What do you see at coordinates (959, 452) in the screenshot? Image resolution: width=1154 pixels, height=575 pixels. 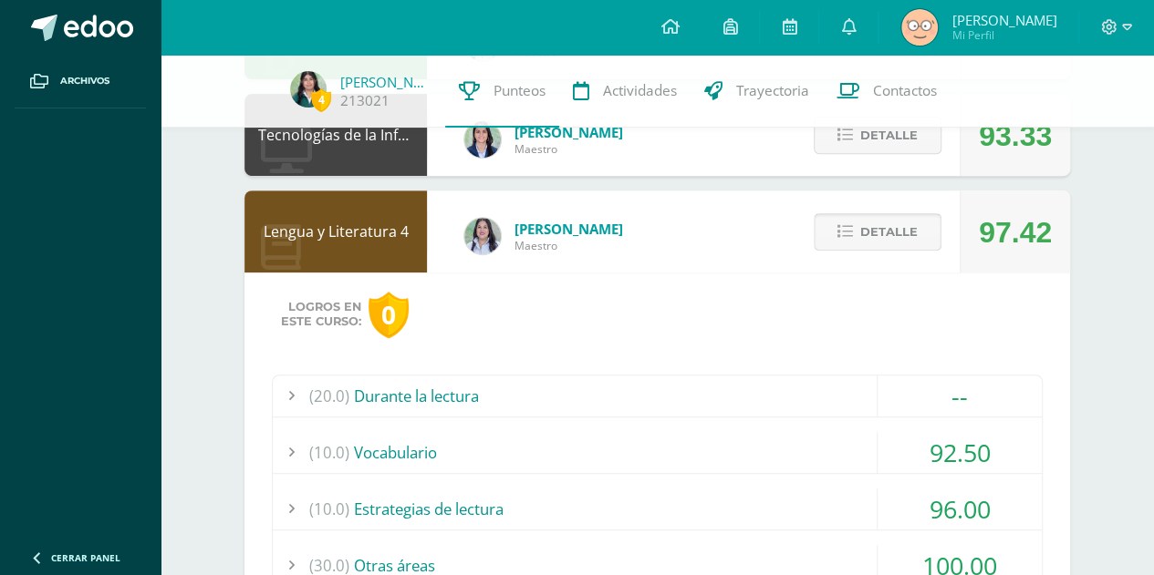 I see `div: 92.50` at bounding box center [959, 452].